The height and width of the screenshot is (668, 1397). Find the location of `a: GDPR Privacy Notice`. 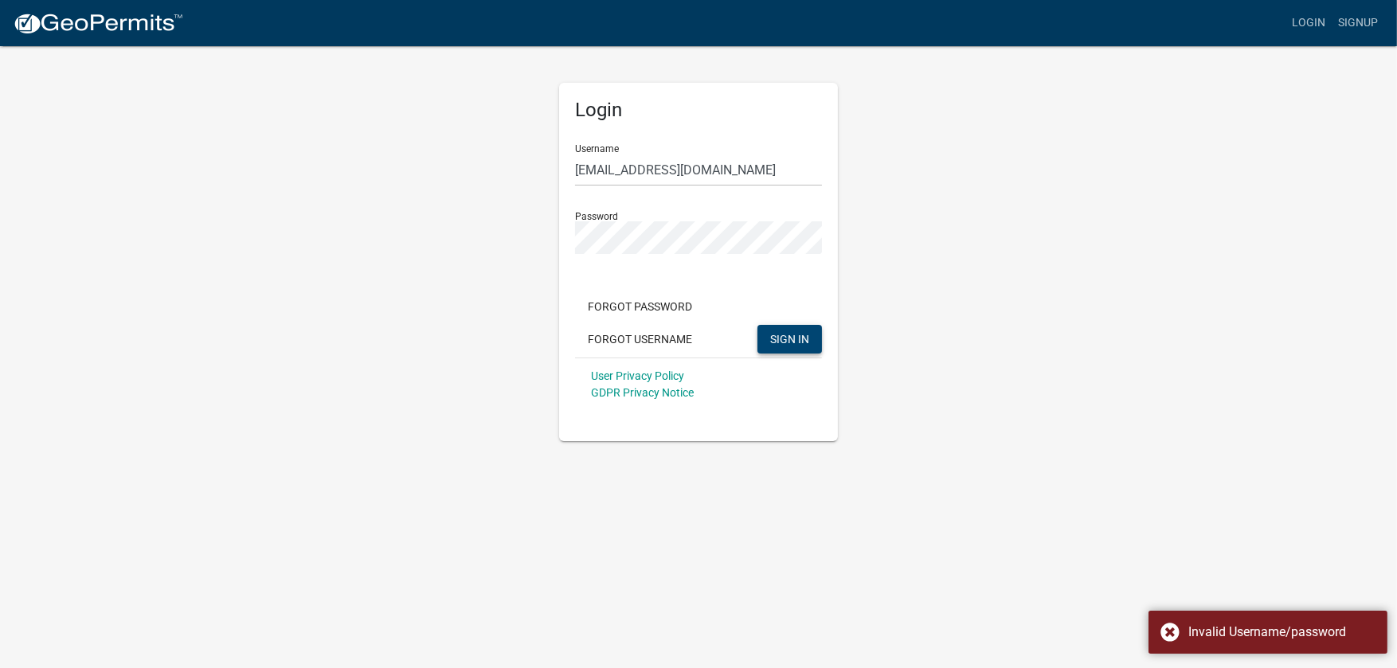

a: GDPR Privacy Notice is located at coordinates (642, 393).